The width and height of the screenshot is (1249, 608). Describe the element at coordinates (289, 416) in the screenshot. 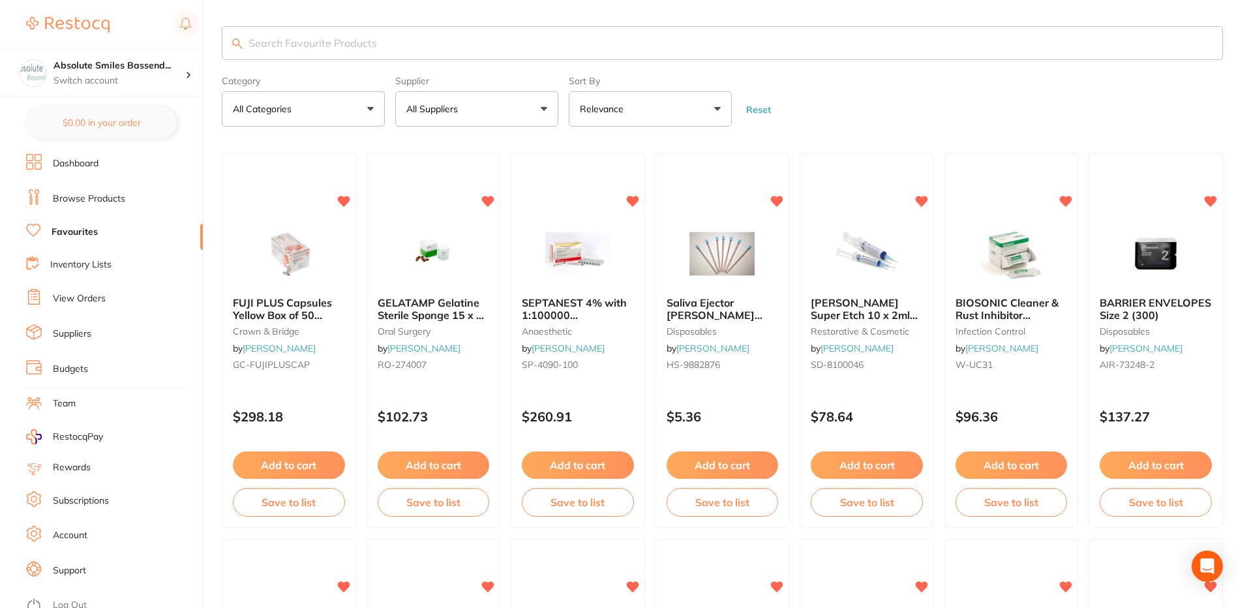

I see `p: $298.18` at that location.